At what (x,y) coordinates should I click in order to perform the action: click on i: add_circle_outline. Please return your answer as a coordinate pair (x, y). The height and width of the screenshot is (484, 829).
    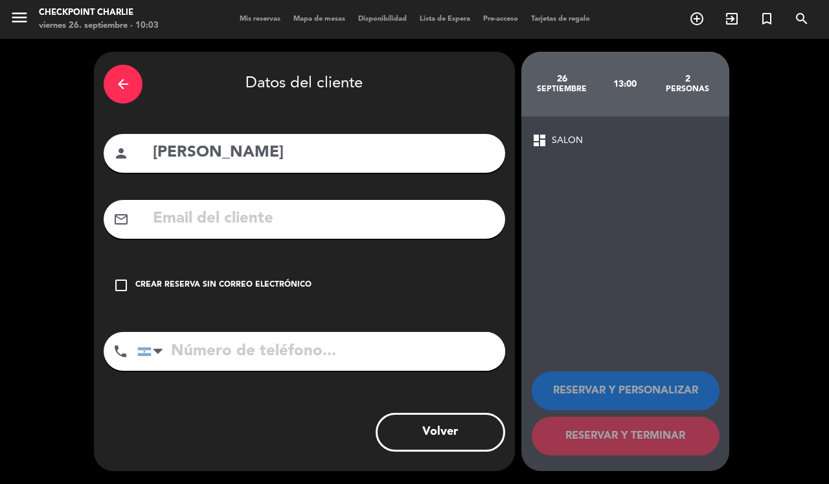
    Looking at the image, I should click on (697, 19).